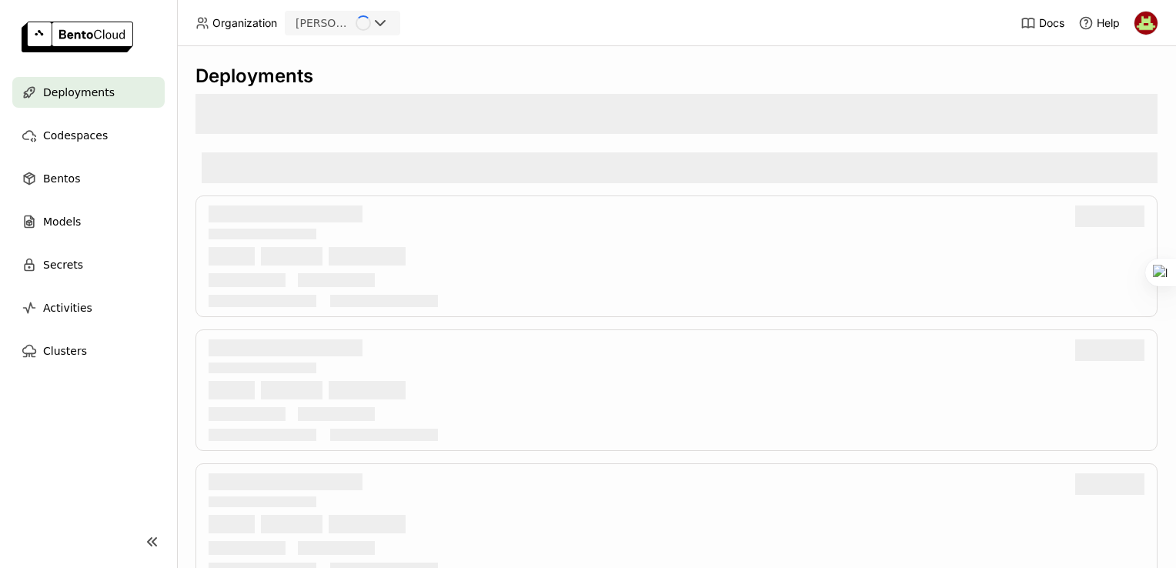  What do you see at coordinates (89, 179) in the screenshot?
I see `a: Bentos` at bounding box center [89, 179].